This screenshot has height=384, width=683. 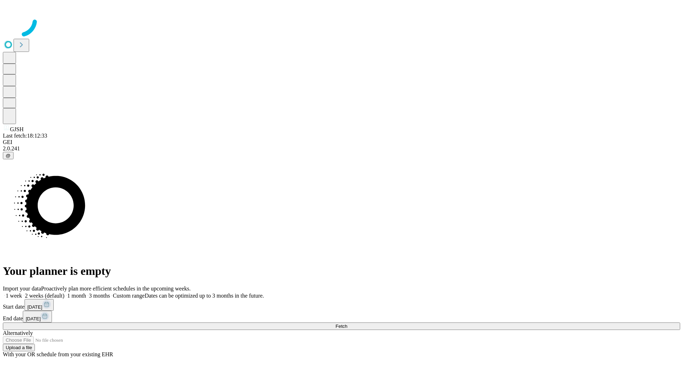 What do you see at coordinates (342, 149) in the screenshot?
I see `div: 2.0.241` at bounding box center [342, 149].